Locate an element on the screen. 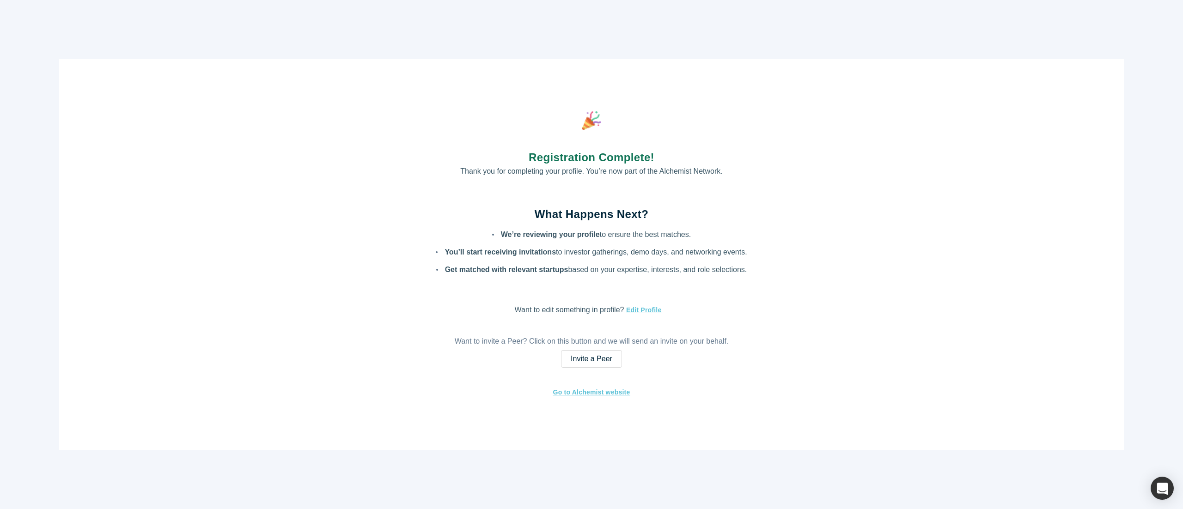 This screenshot has width=1183, height=509. h1: Registration Complete! is located at coordinates (591, 158).